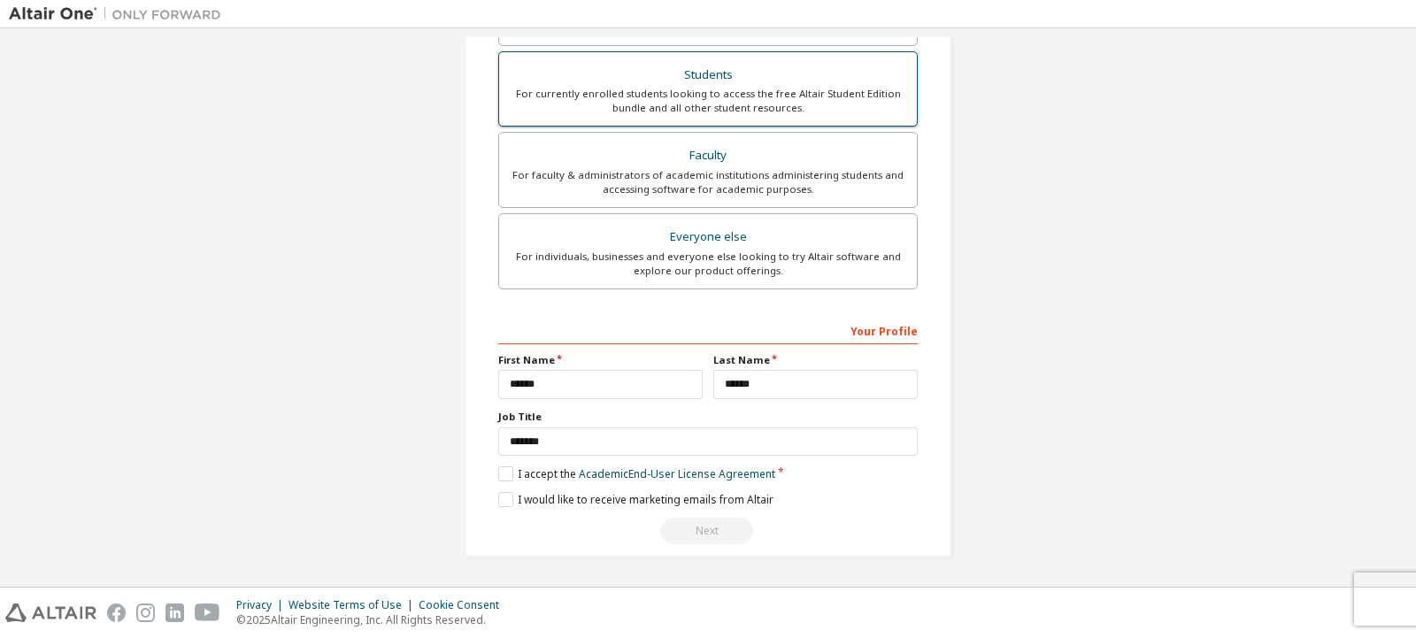 The height and width of the screenshot is (638, 1416). I want to click on label: Job Title, so click(708, 417).